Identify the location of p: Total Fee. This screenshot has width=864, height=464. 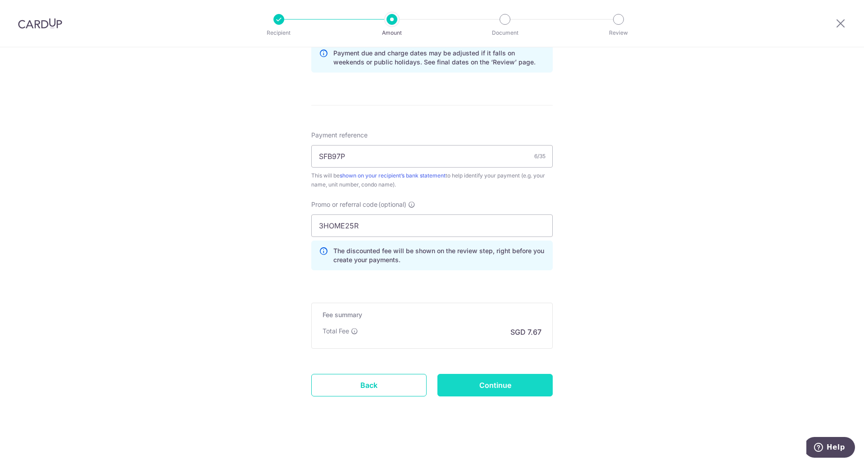
(336, 331).